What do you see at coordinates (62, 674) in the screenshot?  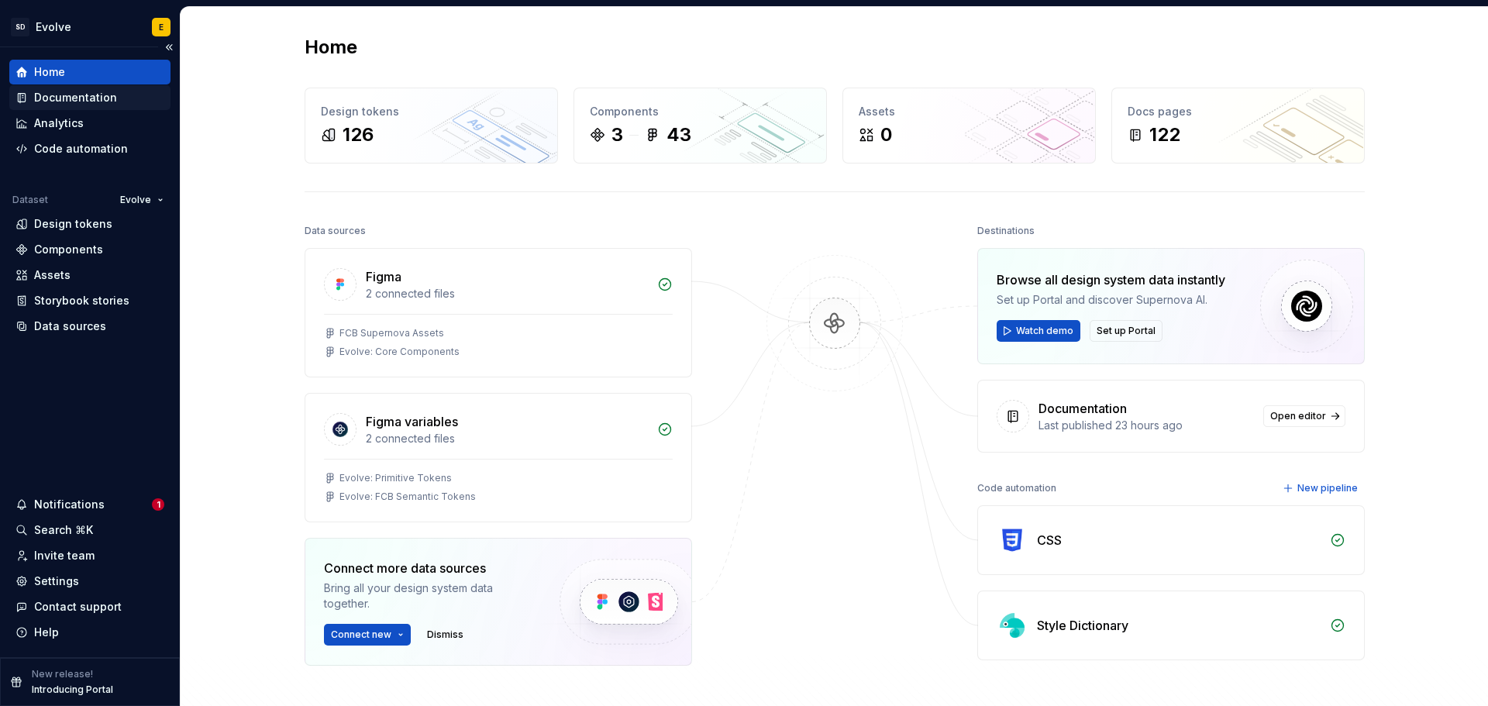 I see `p: New release!` at bounding box center [62, 674].